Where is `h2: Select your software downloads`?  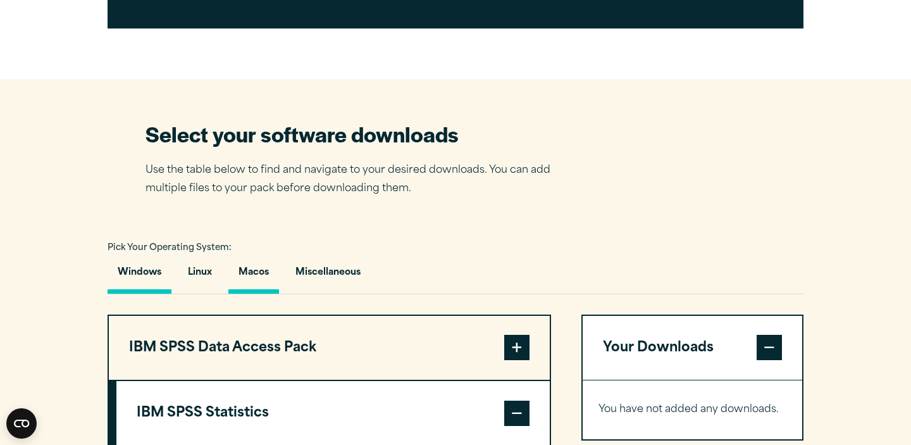 h2: Select your software downloads is located at coordinates (358, 134).